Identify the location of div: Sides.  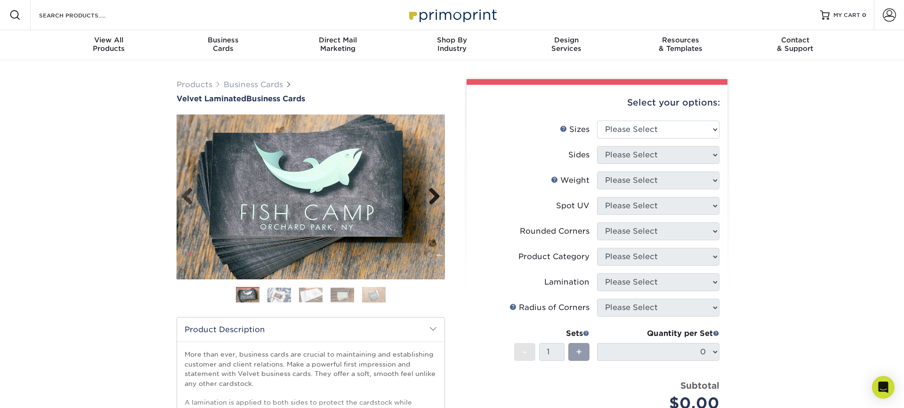
(578, 155).